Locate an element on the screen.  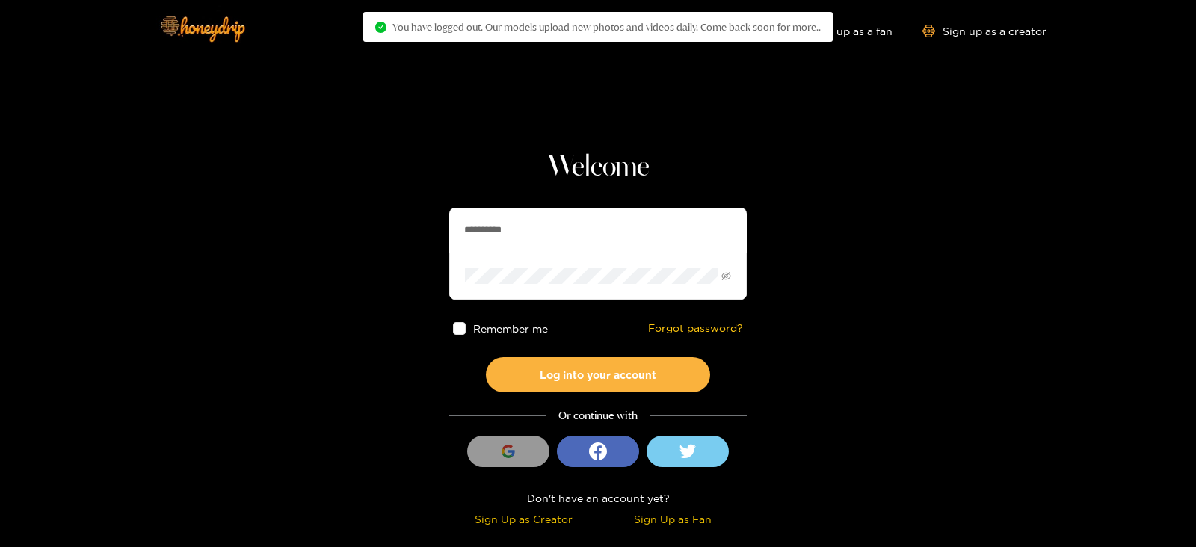
a: Forgot password? is located at coordinates (695, 328).